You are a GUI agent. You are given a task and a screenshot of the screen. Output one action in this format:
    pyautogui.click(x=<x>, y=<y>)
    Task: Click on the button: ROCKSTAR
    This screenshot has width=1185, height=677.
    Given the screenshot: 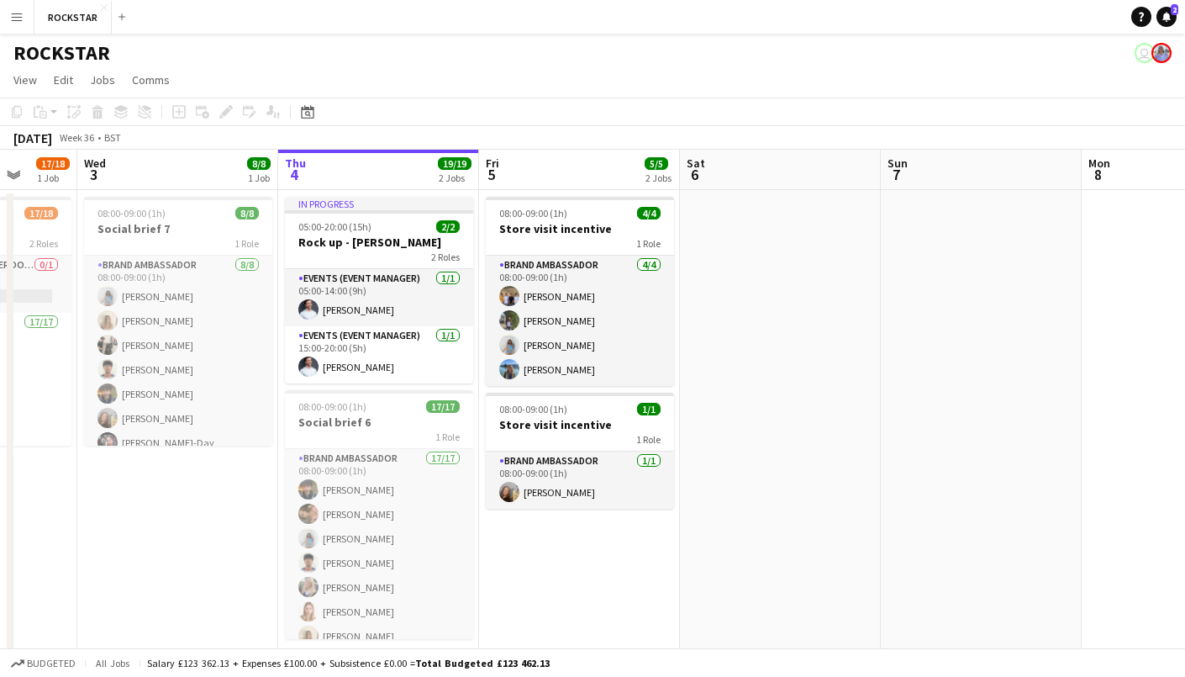 What is the action you would take?
    pyautogui.click(x=73, y=17)
    